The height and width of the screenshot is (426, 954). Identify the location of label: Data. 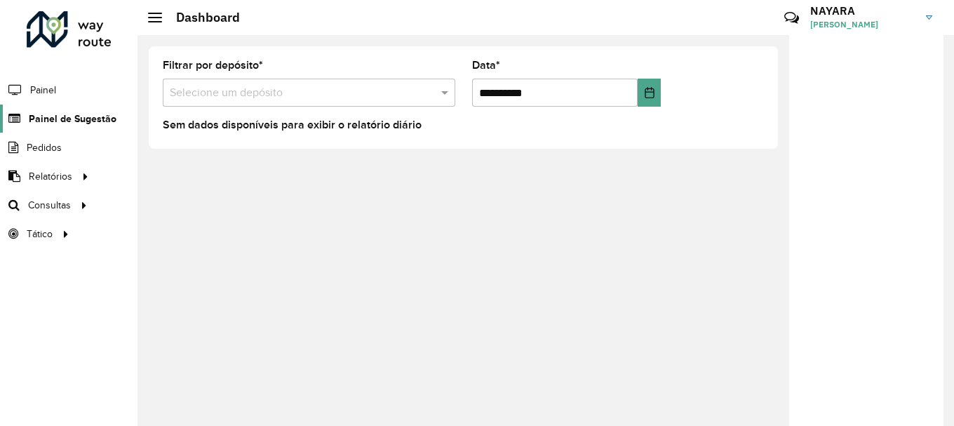
(486, 65).